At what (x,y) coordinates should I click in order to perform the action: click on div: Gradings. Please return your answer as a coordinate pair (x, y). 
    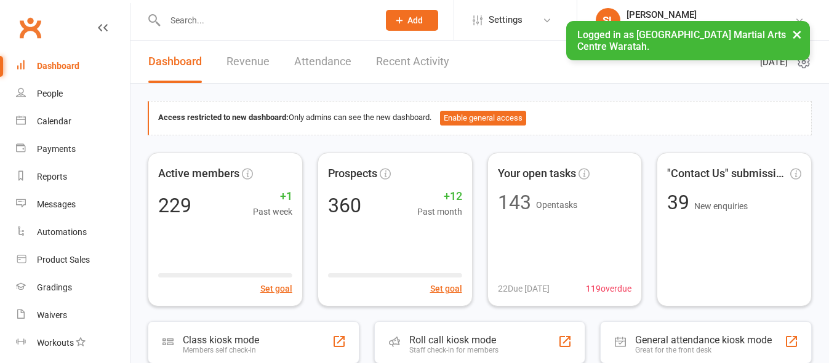
    Looking at the image, I should click on (54, 287).